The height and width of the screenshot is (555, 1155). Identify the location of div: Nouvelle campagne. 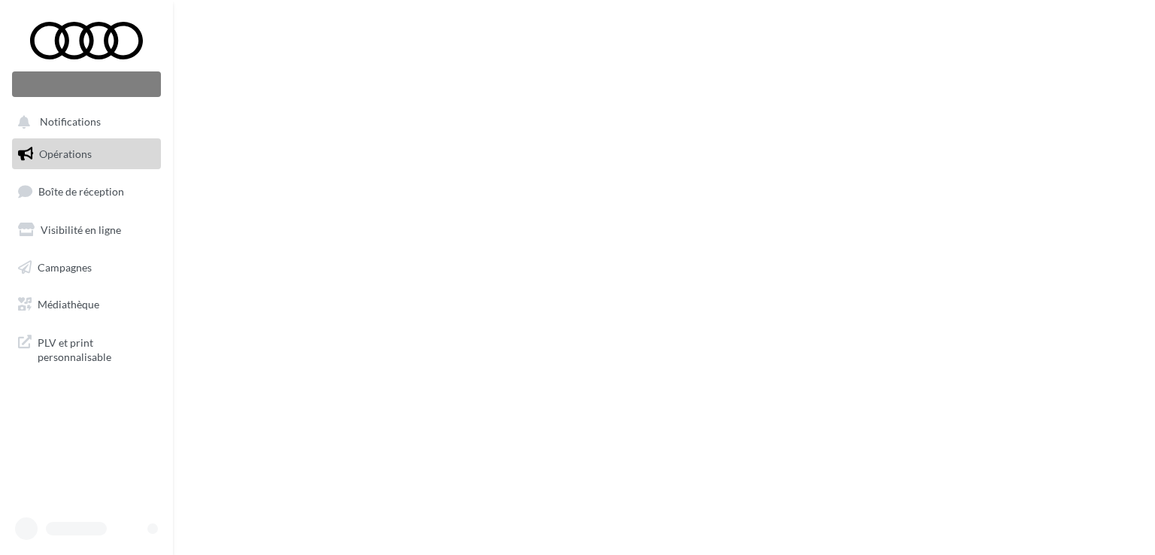
(86, 84).